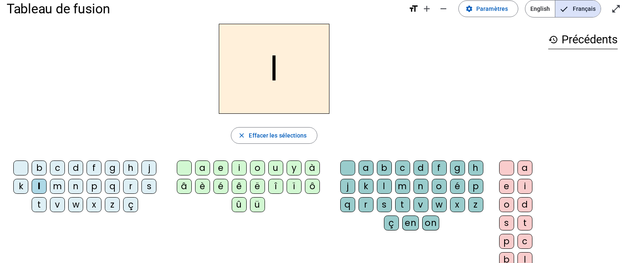 This screenshot has height=263, width=631. What do you see at coordinates (578, 9) in the screenshot?
I see `span: Français` at bounding box center [578, 9].